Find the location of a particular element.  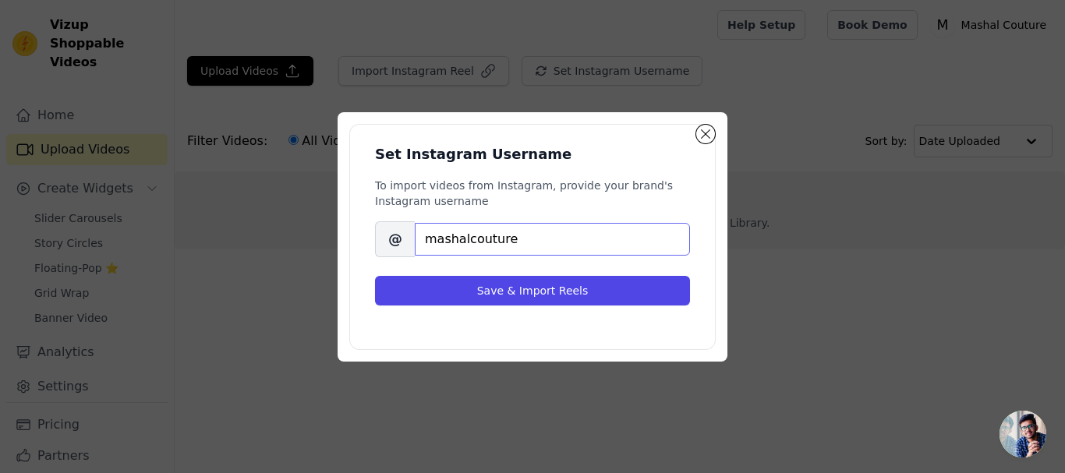

h3: Set Instagram Username is located at coordinates (533, 154).